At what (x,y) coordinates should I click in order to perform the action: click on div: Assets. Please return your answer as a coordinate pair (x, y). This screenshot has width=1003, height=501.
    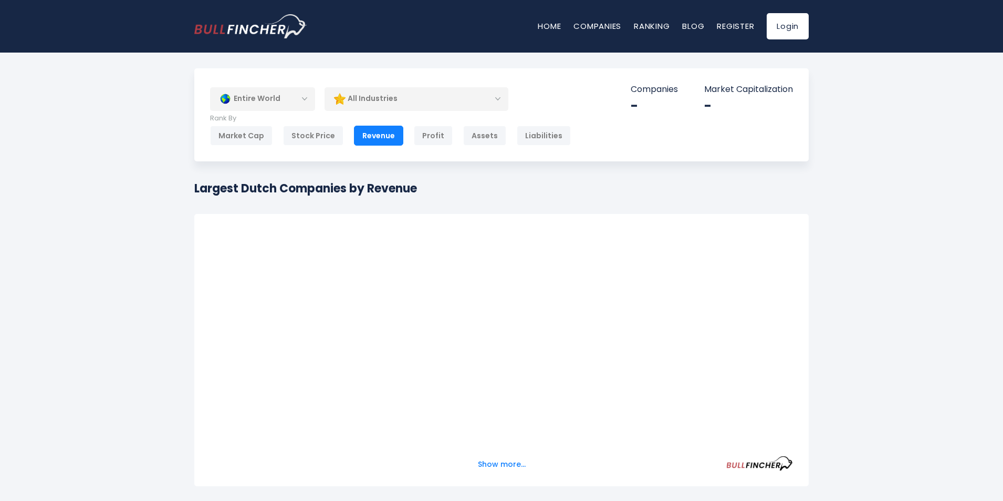
    Looking at the image, I should click on (485, 136).